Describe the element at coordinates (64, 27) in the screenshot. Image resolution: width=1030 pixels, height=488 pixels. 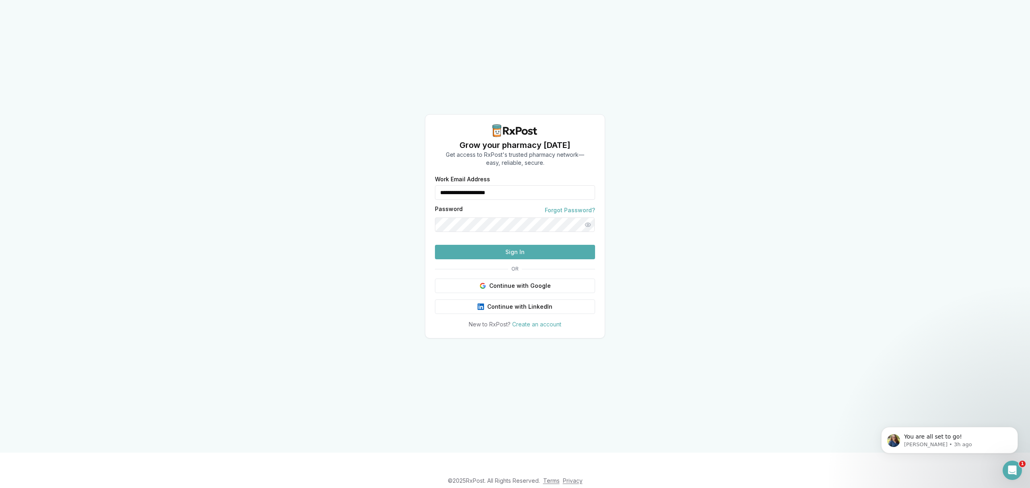
I see `span: You are all set to go!` at that location.